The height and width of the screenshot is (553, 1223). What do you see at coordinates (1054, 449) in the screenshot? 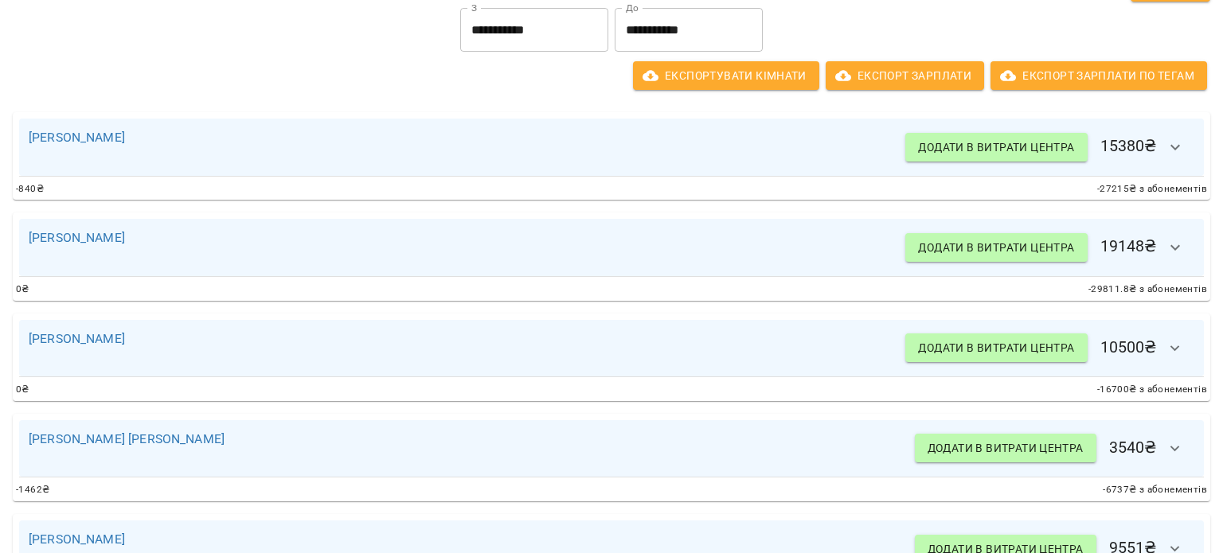
I see `h6: 3540 ₴` at bounding box center [1054, 449].